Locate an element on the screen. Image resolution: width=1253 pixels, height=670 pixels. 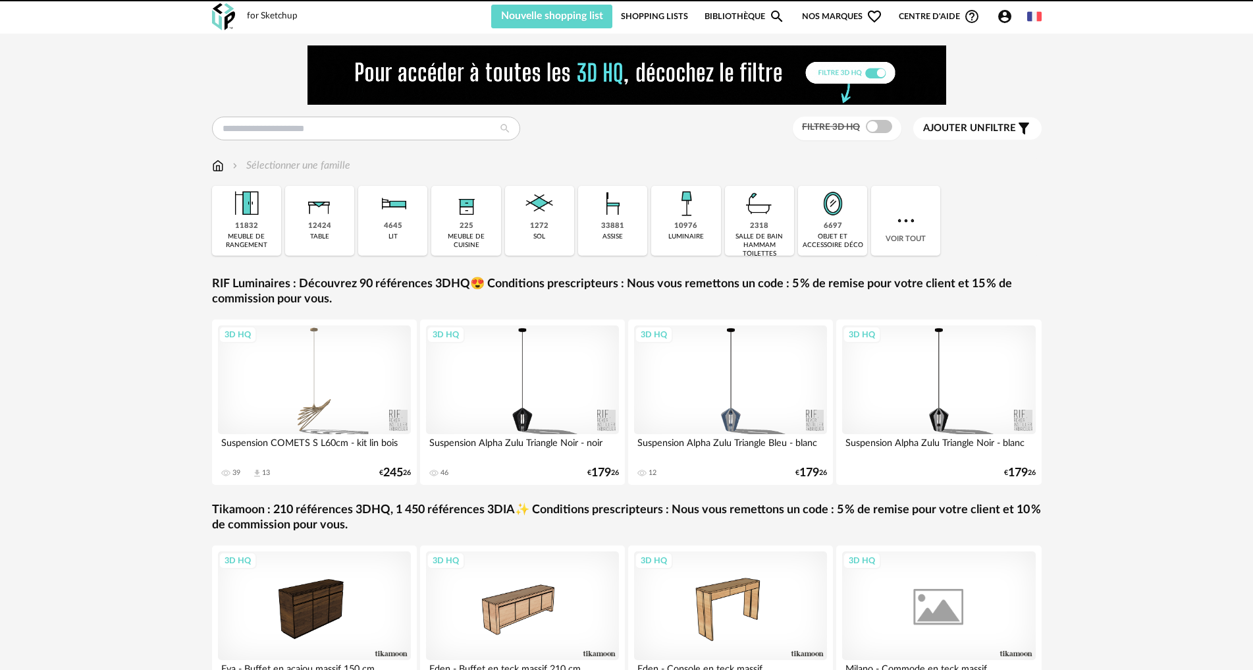
a: 3D HQ Suspension Alpha Zulu Triangle Noir - blanc €17926 is located at coordinates (939, 402).